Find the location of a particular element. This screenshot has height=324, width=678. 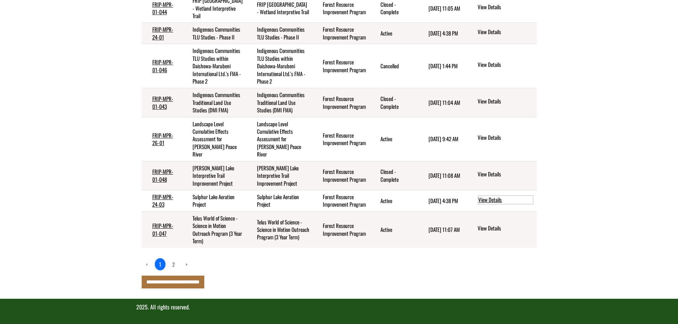

a: FRIP-MPR-26-01 is located at coordinates (163, 139).